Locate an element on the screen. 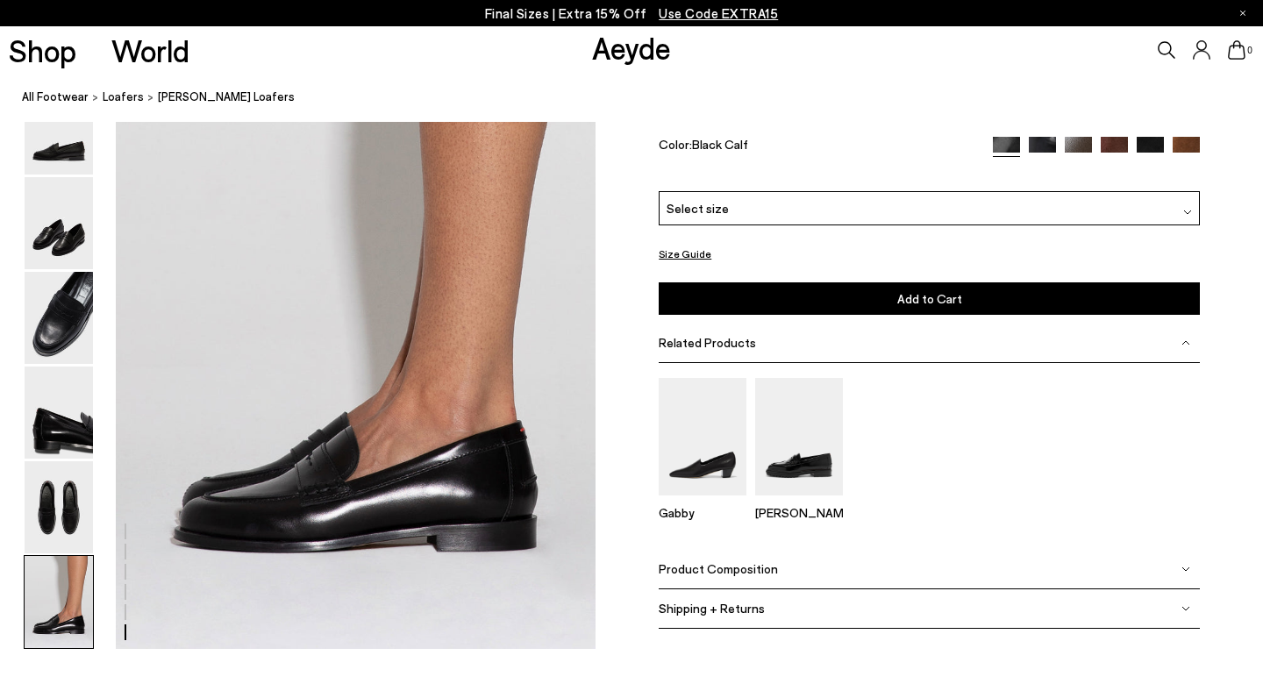  div: Color: is located at coordinates (816, 146).